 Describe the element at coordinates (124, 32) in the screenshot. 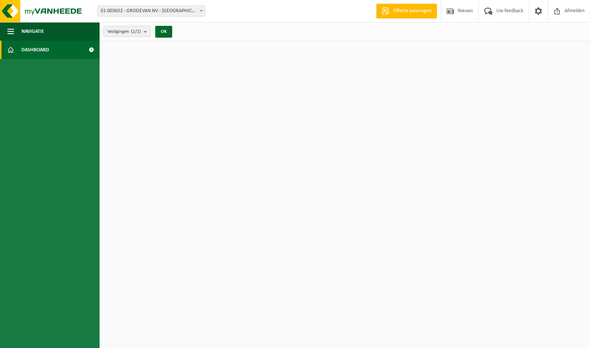

I see `span: Vestigingen` at that location.